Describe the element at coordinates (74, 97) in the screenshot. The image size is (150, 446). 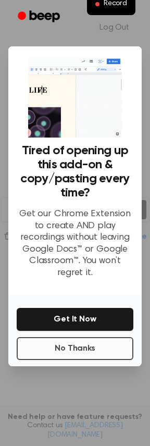
I see `img: Beep extension in action` at that location.